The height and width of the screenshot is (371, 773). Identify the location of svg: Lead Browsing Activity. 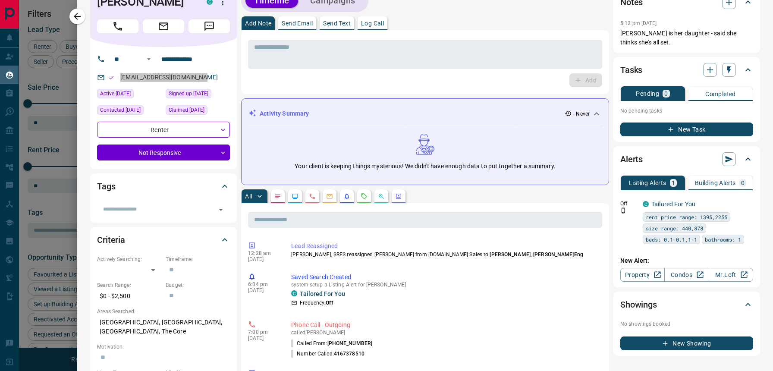
(295, 196).